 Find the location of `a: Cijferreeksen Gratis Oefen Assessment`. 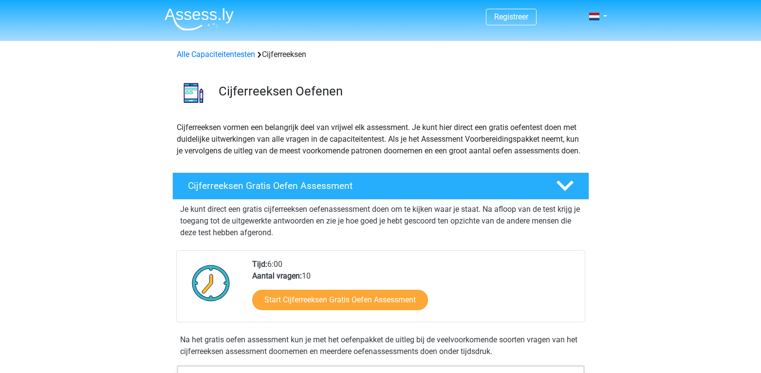

a: Cijferreeksen Gratis Oefen Assessment is located at coordinates (381, 186).